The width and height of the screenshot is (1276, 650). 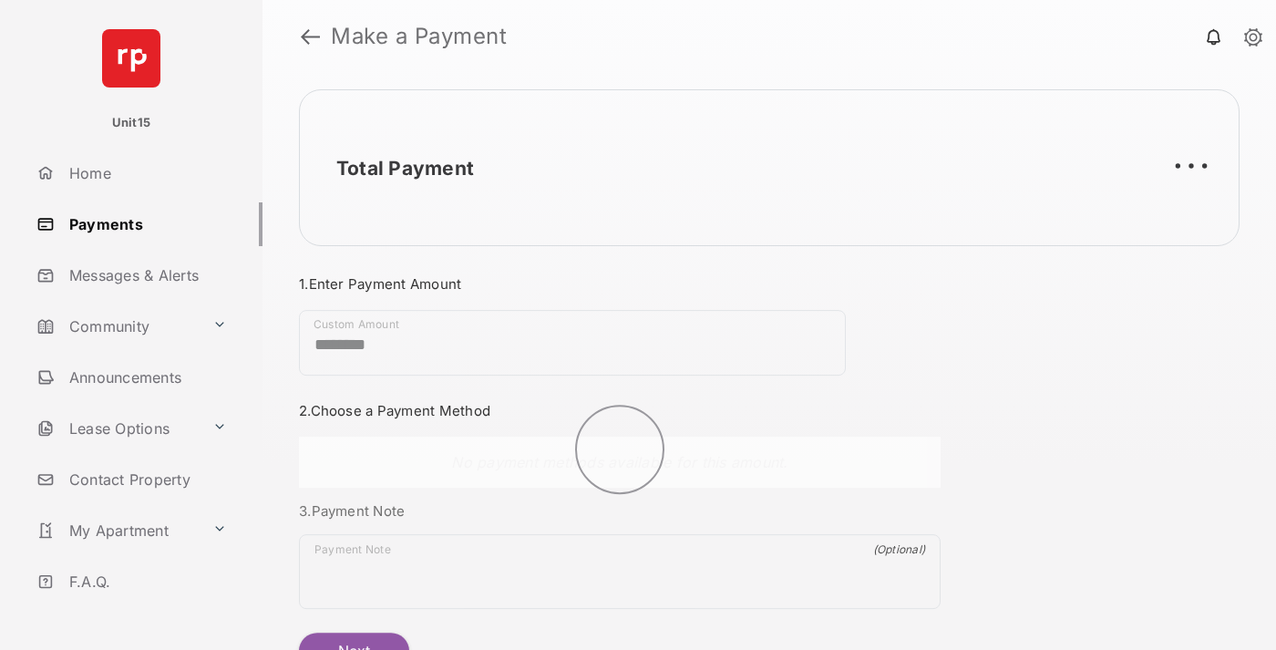 I want to click on h3: 3. Payment Note, so click(x=620, y=510).